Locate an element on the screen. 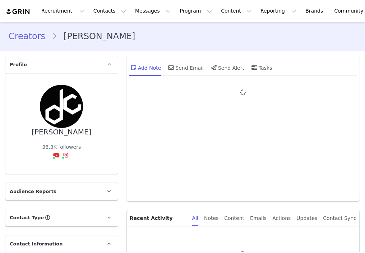  div: Notes is located at coordinates (211, 218).